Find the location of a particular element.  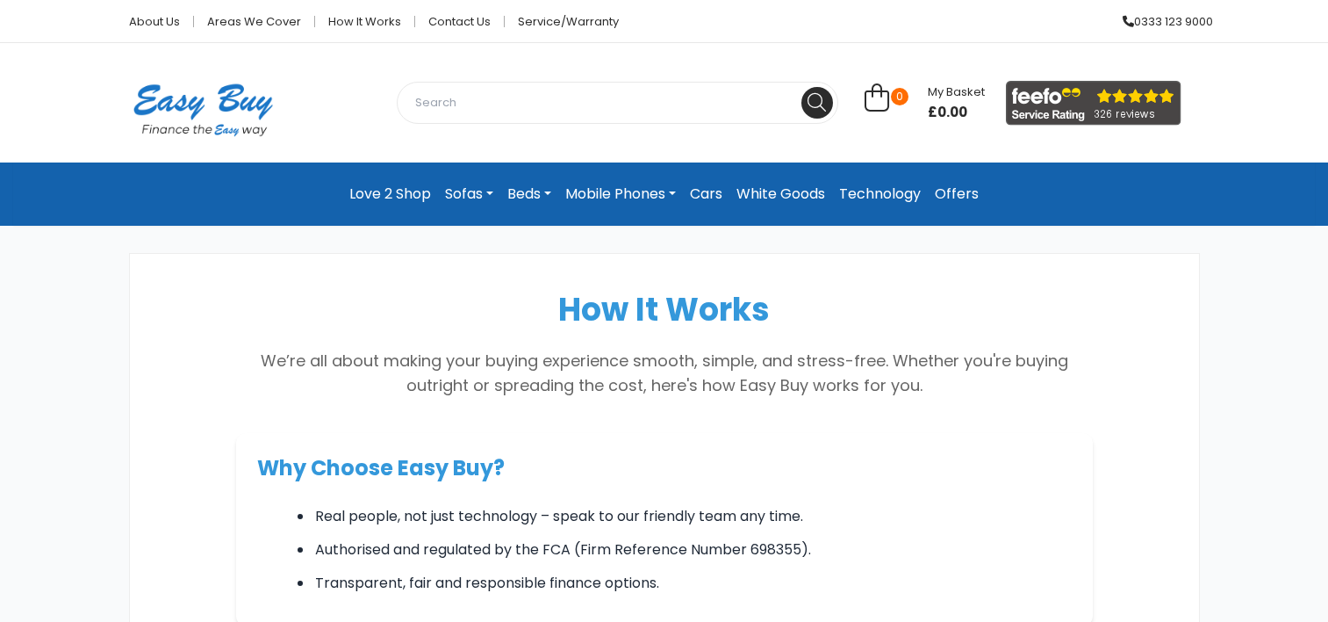

span: My Basket is located at coordinates (956, 91).